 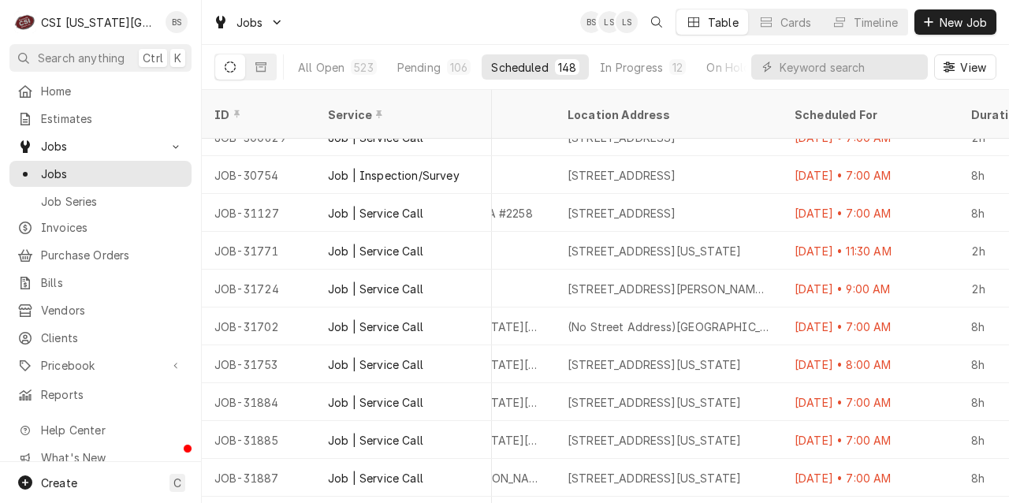 What do you see at coordinates (112, 227) in the screenshot?
I see `span: Invoices` at bounding box center [112, 227].